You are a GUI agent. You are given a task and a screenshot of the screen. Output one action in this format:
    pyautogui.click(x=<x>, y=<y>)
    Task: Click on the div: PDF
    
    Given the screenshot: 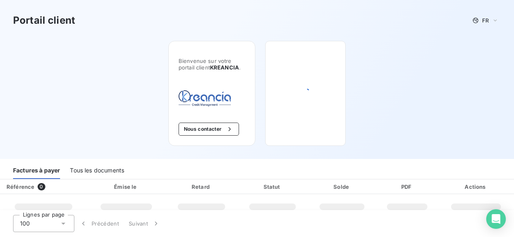 What is the action you would take?
    pyautogui.click(x=407, y=187)
    